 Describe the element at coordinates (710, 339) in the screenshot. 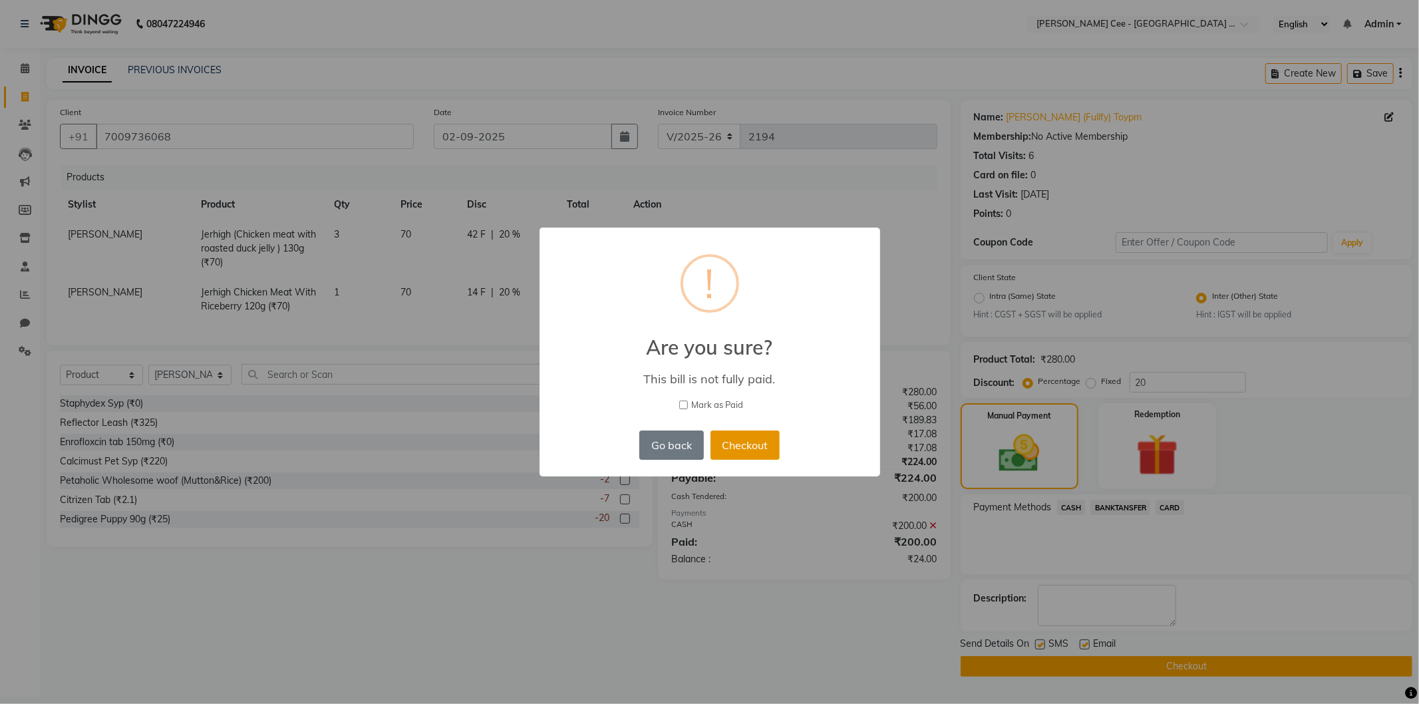

I see `h2: Are you sure?` at that location.